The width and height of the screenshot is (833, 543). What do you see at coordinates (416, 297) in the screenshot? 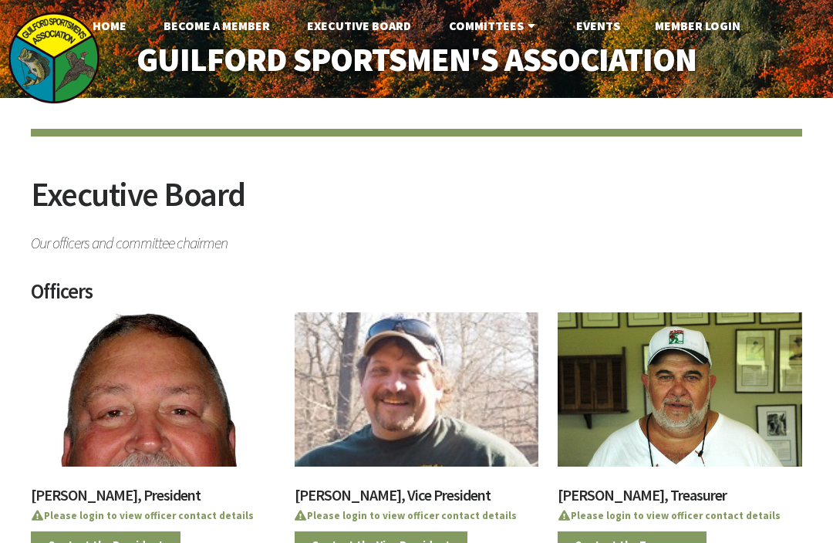
I see `h2: Officers` at bounding box center [416, 297].